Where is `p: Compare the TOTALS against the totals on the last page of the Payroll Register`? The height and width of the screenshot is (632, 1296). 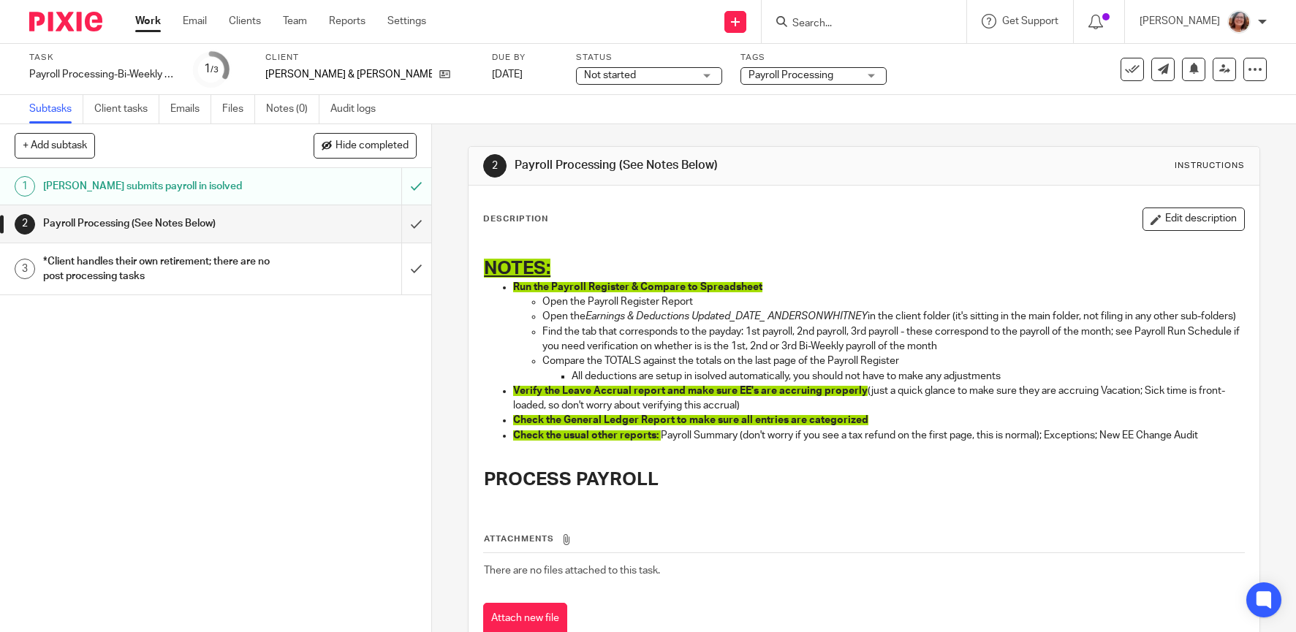
p: Compare the TOTALS against the totals on the last page of the Payroll Register is located at coordinates (893, 361).